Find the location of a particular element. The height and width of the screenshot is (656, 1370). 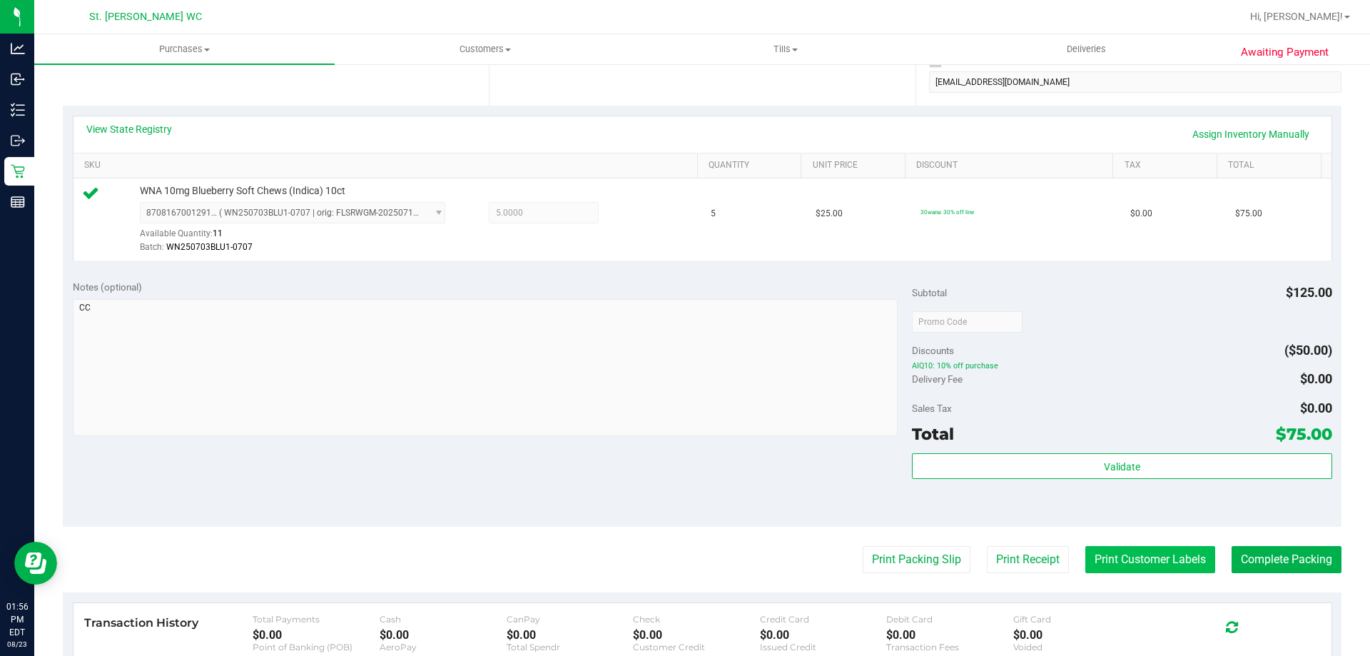

a: Quantity is located at coordinates (752, 166).